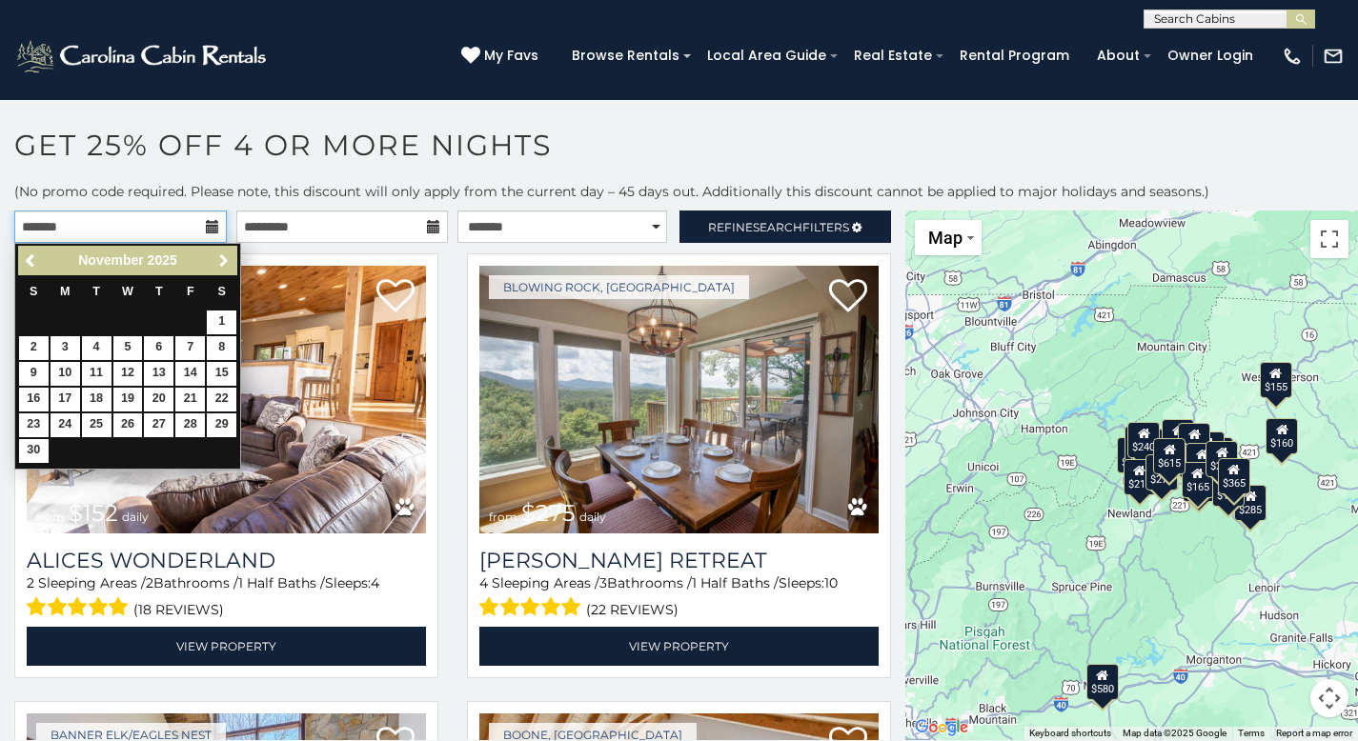 Image resolution: width=1358 pixels, height=741 pixels. Describe the element at coordinates (1162, 473) in the screenshot. I see `div: $270` at that location.